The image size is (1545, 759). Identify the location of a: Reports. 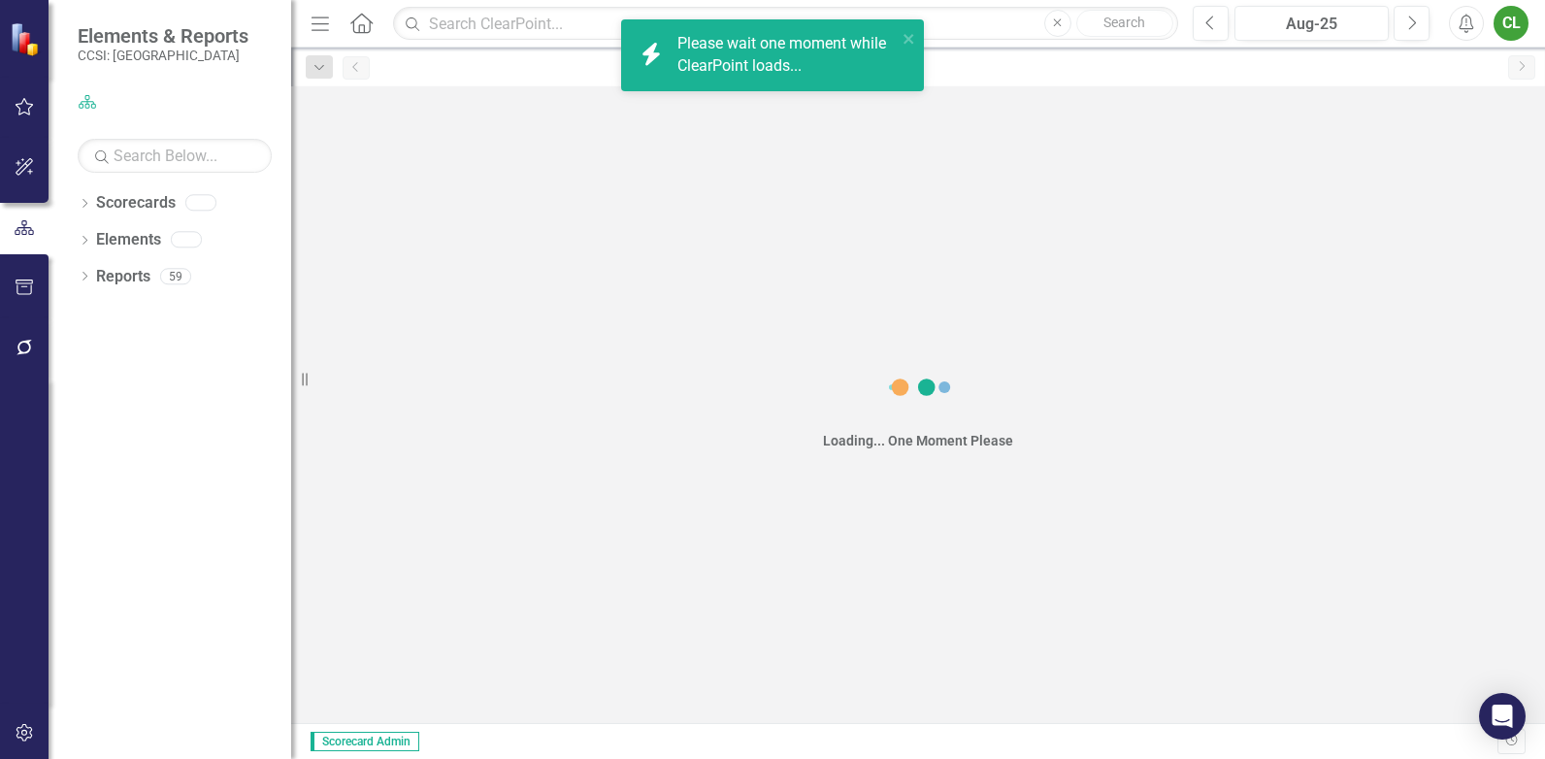
(123, 277).